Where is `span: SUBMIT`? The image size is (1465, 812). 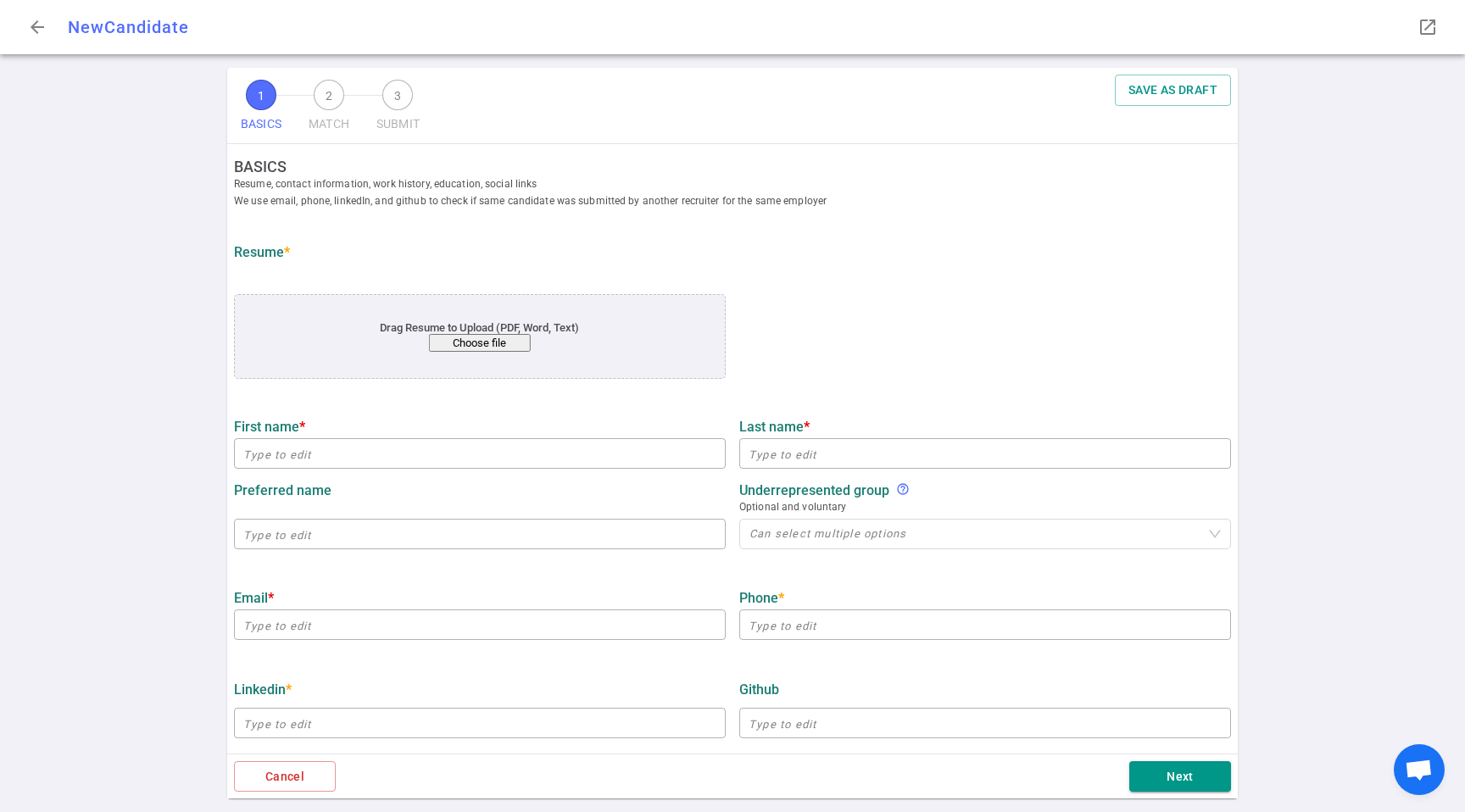 span: SUBMIT is located at coordinates (397, 124).